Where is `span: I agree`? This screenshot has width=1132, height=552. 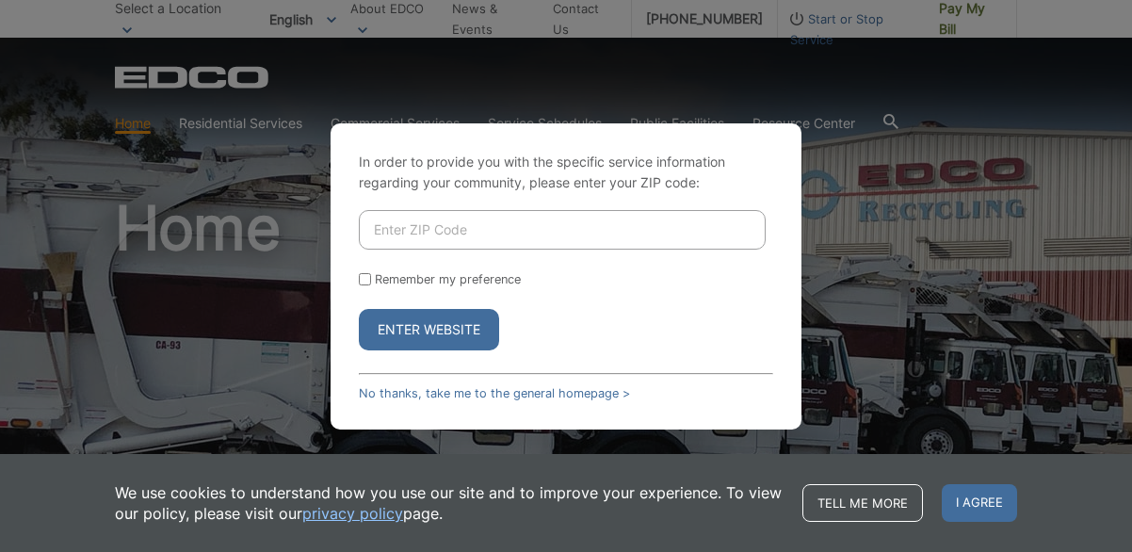 span: I agree is located at coordinates (980, 503).